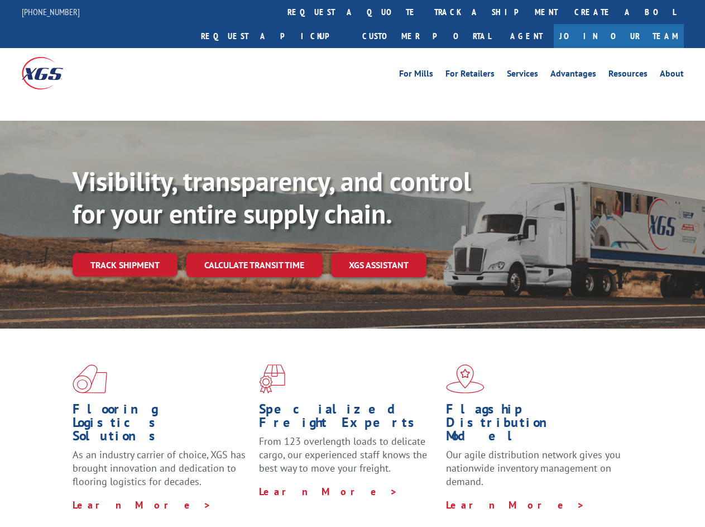 Image resolution: width=705 pixels, height=527 pixels. Describe the element at coordinates (416, 75) in the screenshot. I see `a: For Mills` at that location.